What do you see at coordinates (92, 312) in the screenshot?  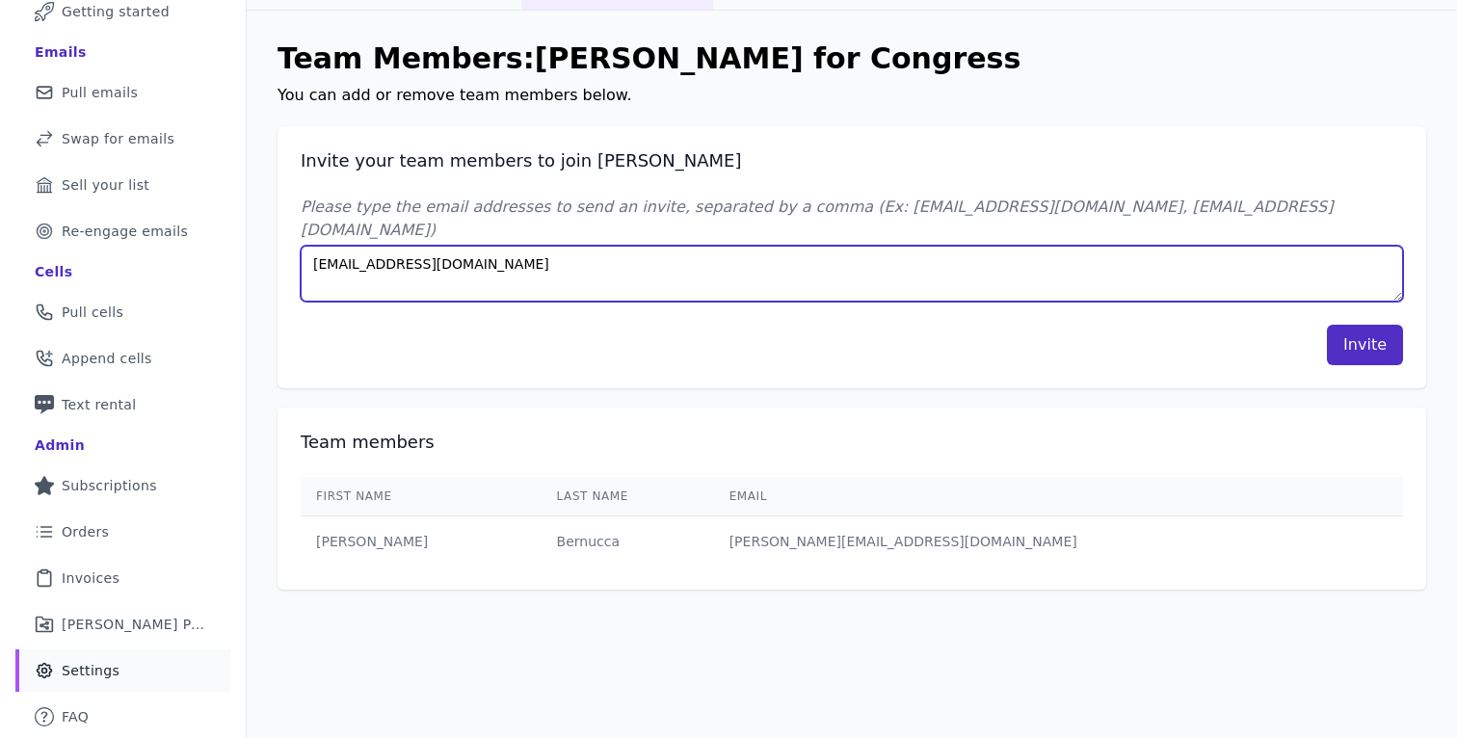 I see `span: Pull cells` at bounding box center [92, 312].